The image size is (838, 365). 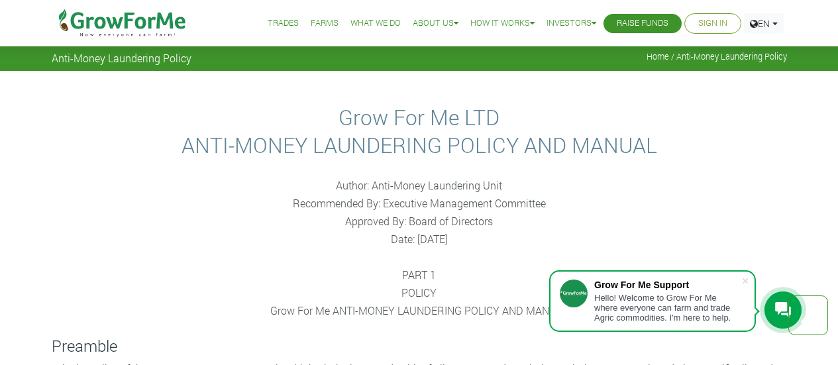 I want to click on span: Home / Anti-Money Laundering Policy, so click(x=717, y=56).